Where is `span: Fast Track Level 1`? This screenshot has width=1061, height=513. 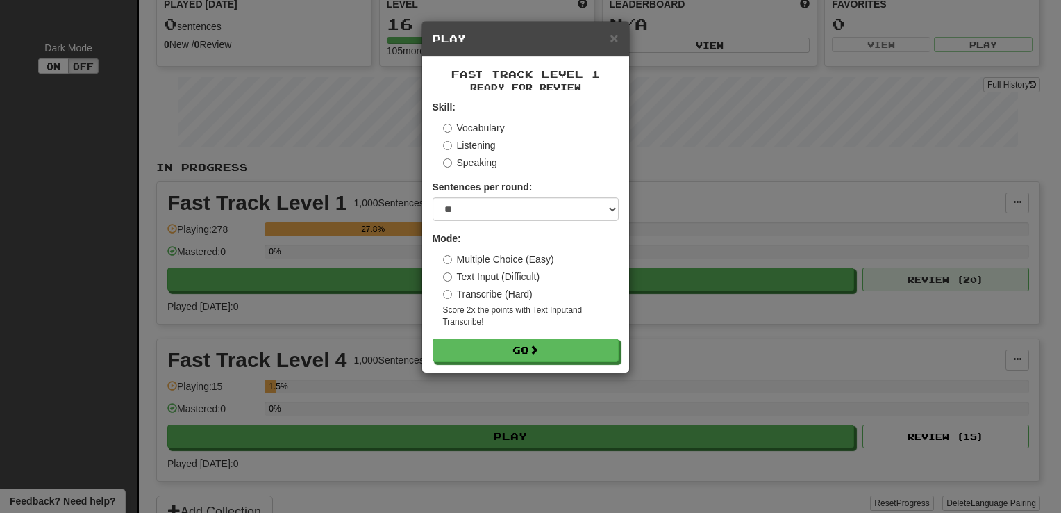
span: Fast Track Level 1 is located at coordinates (526, 74).